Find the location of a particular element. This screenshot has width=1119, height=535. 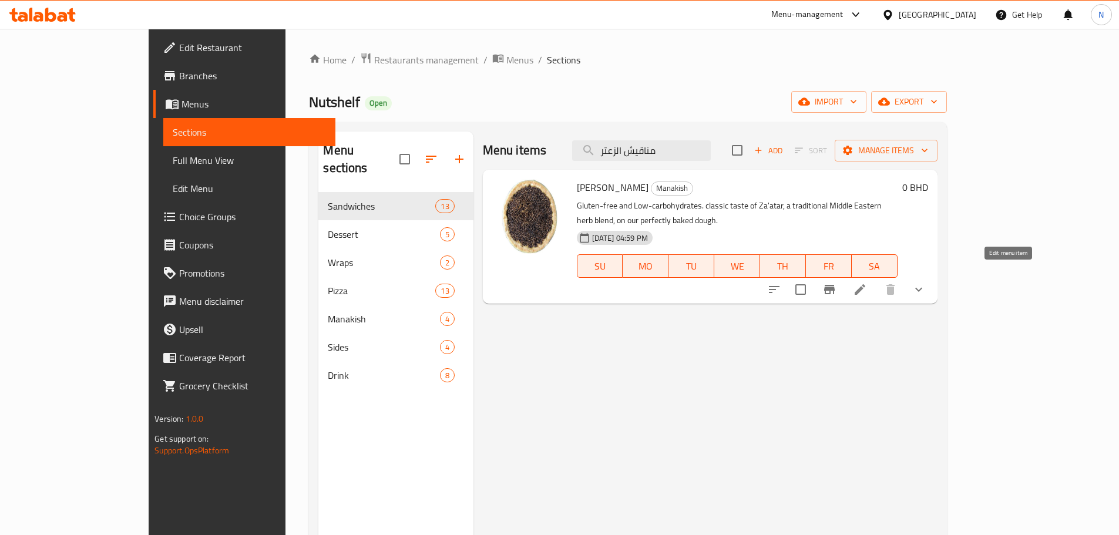

svg: Show Choices is located at coordinates (919, 290).